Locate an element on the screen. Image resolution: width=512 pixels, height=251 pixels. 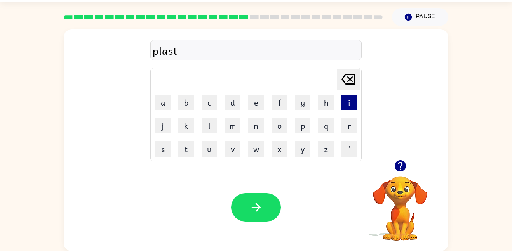
button: Pause is located at coordinates (420, 17).